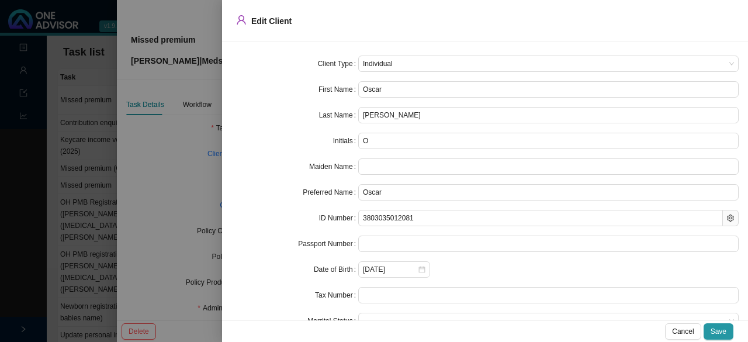  What do you see at coordinates (271, 21) in the screenshot?
I see `span: Edit Client` at bounding box center [271, 21].